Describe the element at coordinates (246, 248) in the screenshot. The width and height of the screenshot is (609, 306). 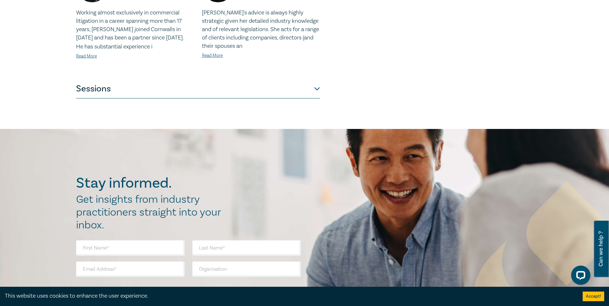
I see `input: Last Name*` at that location.